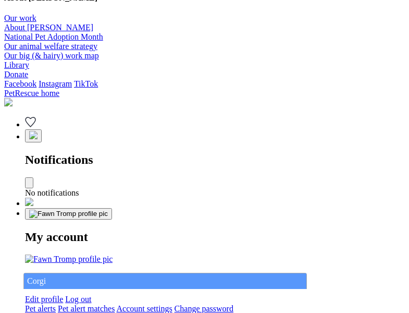  What do you see at coordinates (144, 308) in the screenshot?
I see `a: Account settings` at bounding box center [144, 308].